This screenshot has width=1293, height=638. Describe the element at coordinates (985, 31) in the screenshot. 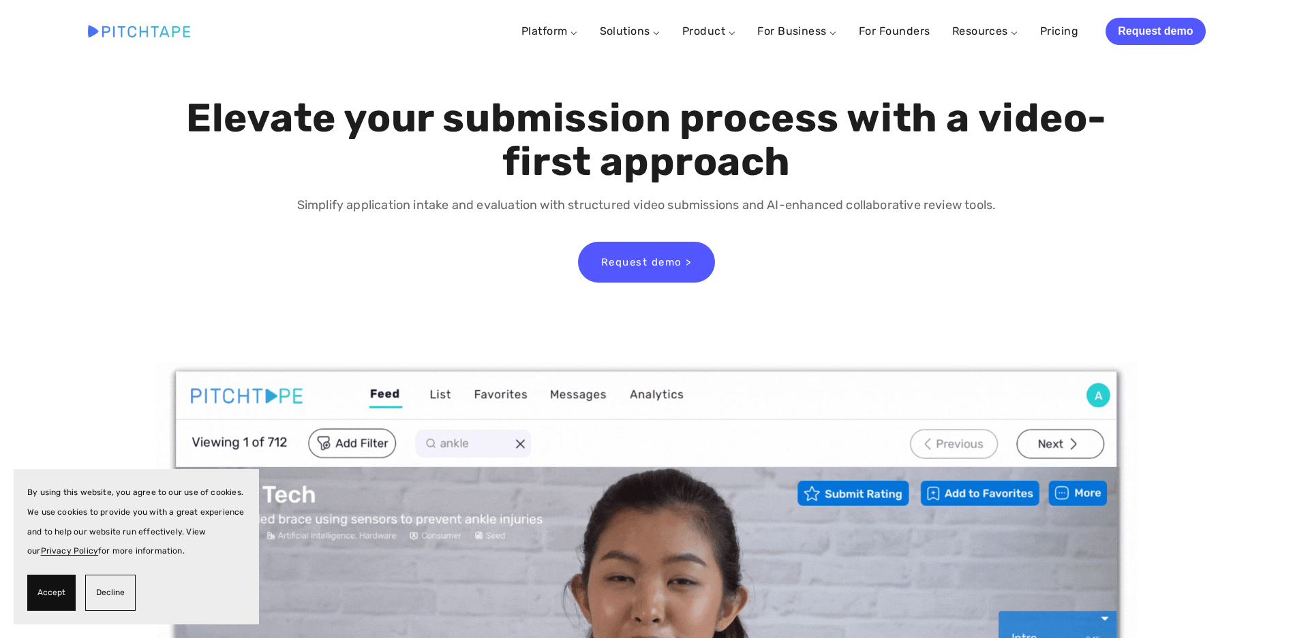

I see `a: Resources ⌵` at that location.